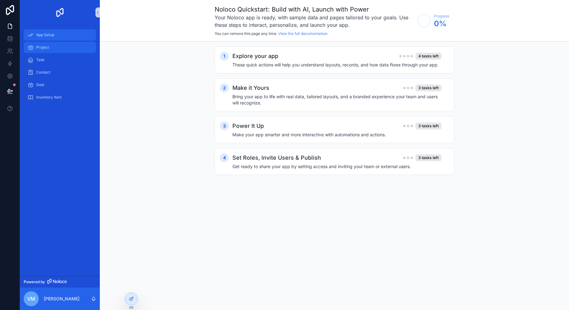 The height and width of the screenshot is (310, 569). What do you see at coordinates (60, 12) in the screenshot?
I see `img: App logo` at bounding box center [60, 12].